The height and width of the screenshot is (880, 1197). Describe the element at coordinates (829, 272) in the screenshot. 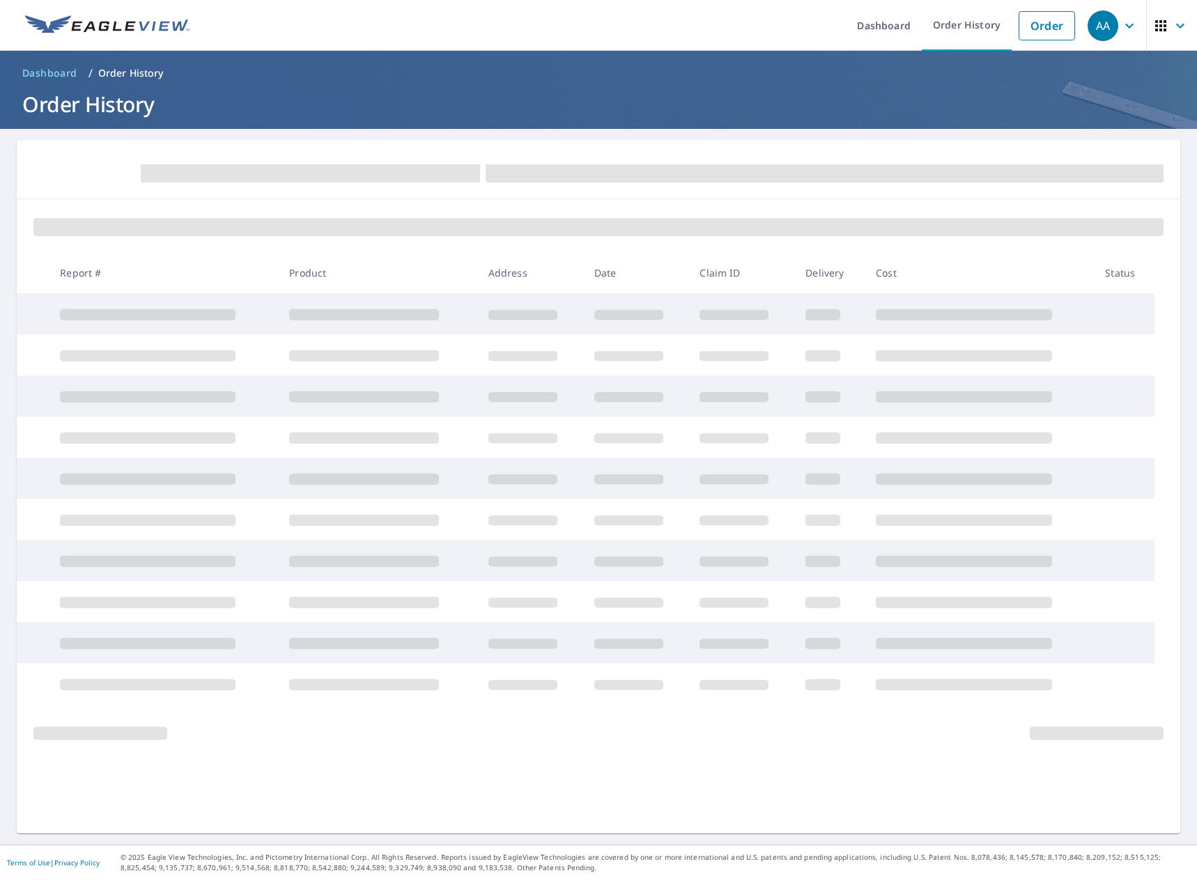

I see `th: Delivery` at that location.